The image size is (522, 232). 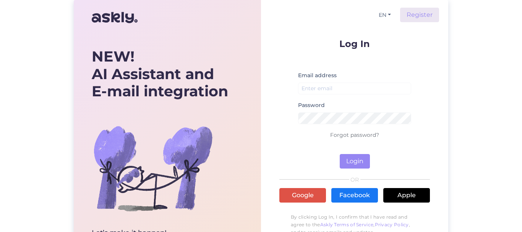 I want to click on input: Enter email, so click(x=354, y=88).